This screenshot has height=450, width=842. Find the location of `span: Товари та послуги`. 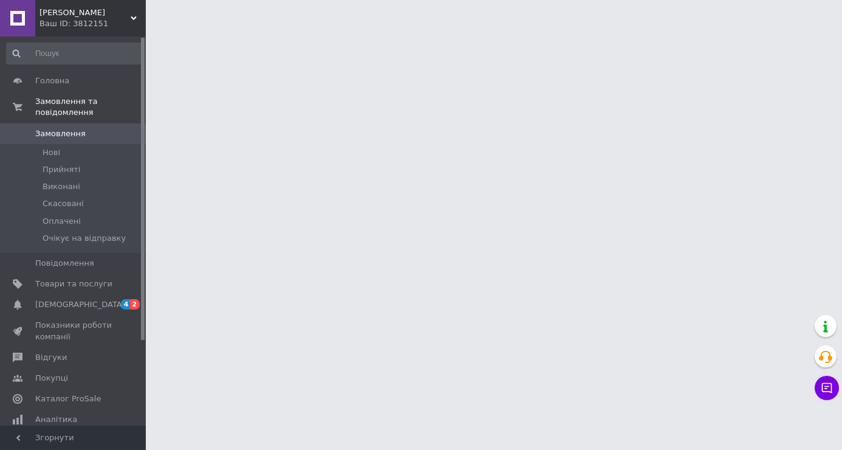

span: Товари та послуги is located at coordinates (74, 284).